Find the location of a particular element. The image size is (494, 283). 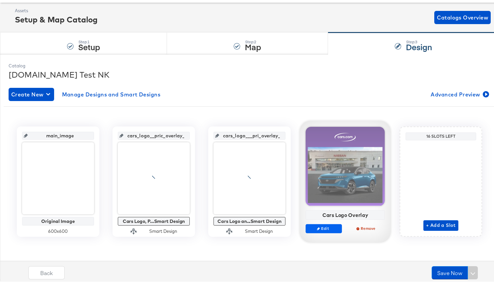

div: 16 Slots Left is located at coordinates (441, 135).